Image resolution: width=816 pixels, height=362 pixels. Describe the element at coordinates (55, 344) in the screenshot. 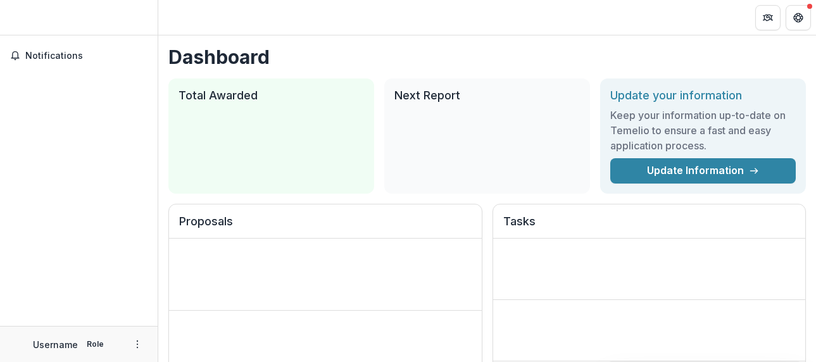

I see `p: Username` at that location.